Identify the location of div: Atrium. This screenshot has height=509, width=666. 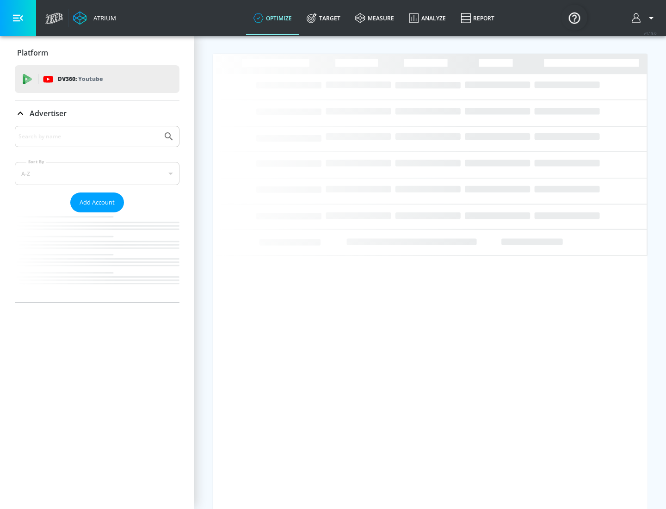
(103, 18).